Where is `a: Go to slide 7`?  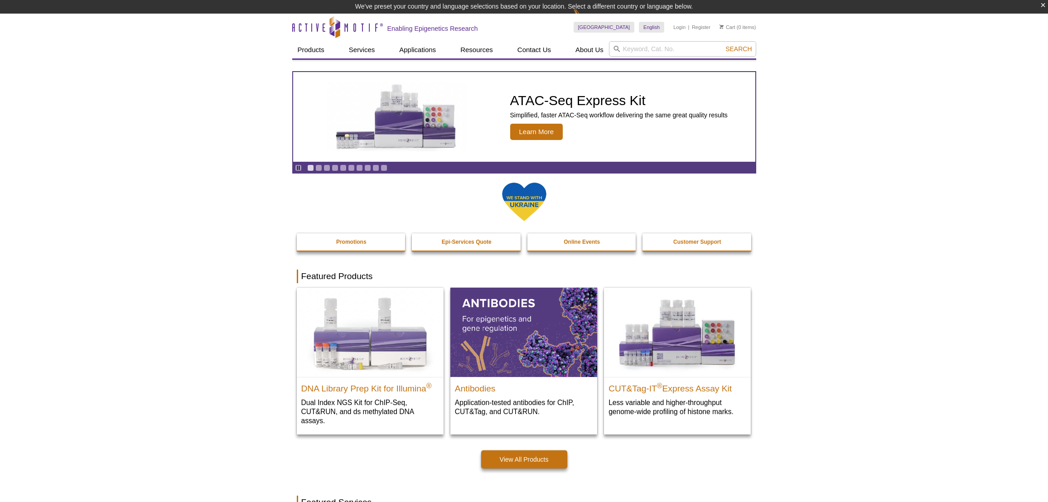
a: Go to slide 7 is located at coordinates (359, 168).